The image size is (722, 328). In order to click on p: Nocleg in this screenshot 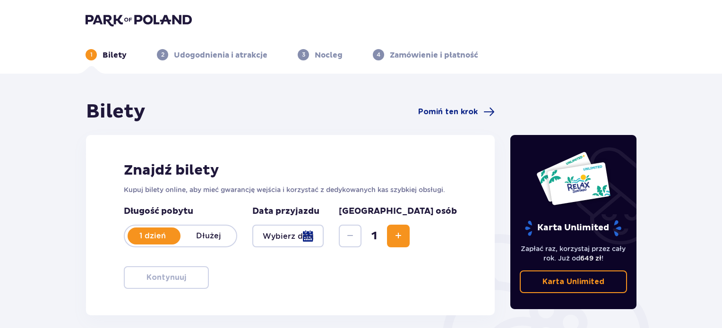, I will do `click(328, 55)`.